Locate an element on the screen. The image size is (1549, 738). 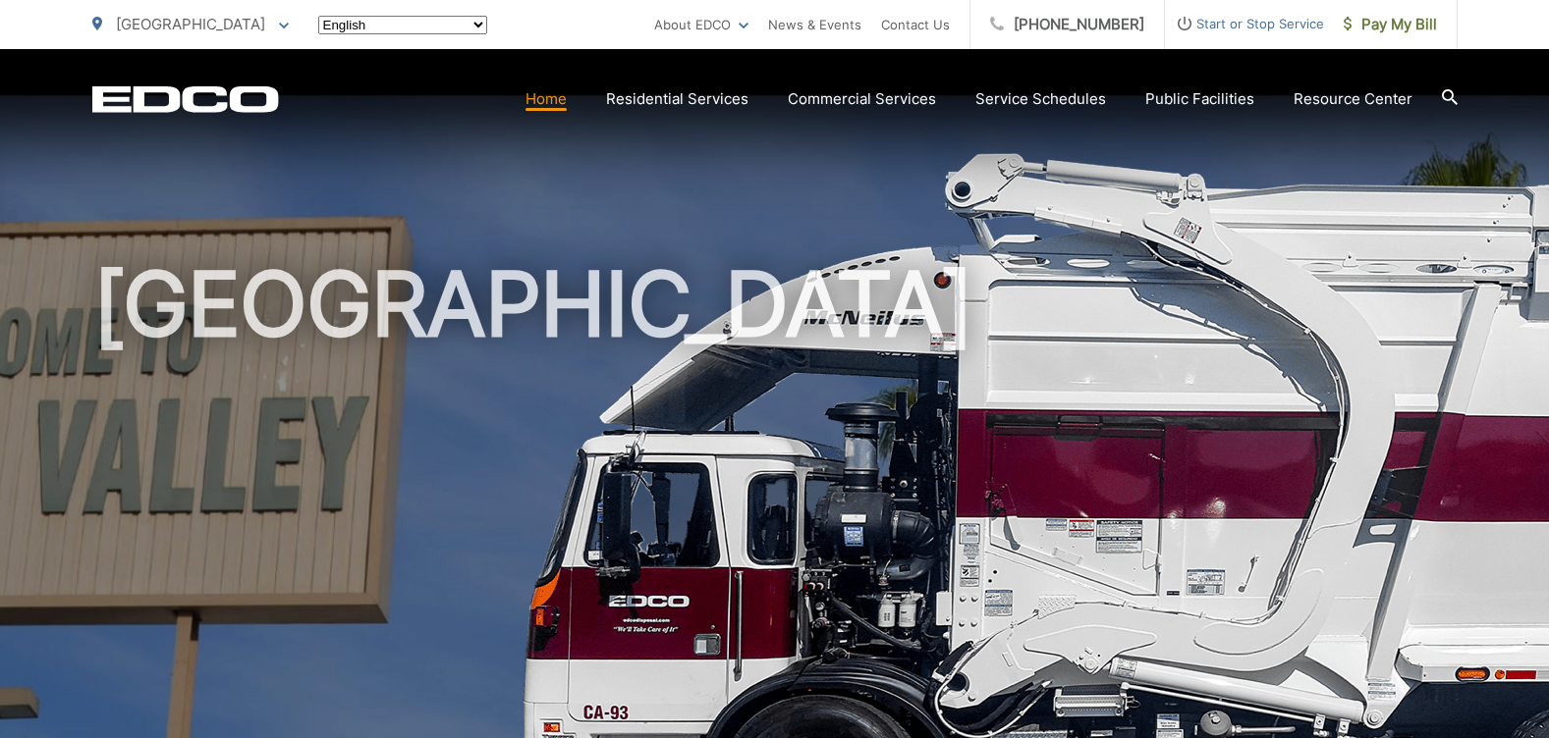
a: Residential Services is located at coordinates (677, 99).